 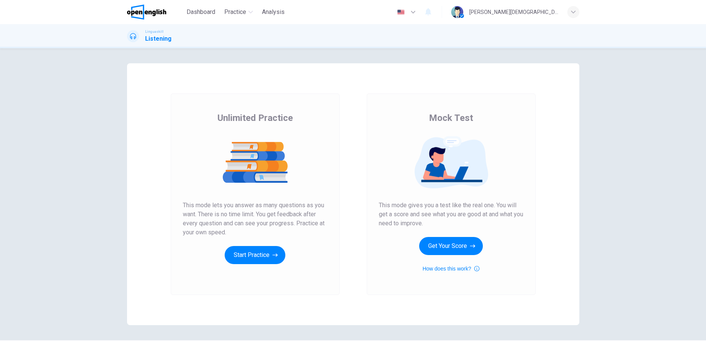 What do you see at coordinates (451, 269) in the screenshot?
I see `button: How does this work?` at bounding box center [451, 269].